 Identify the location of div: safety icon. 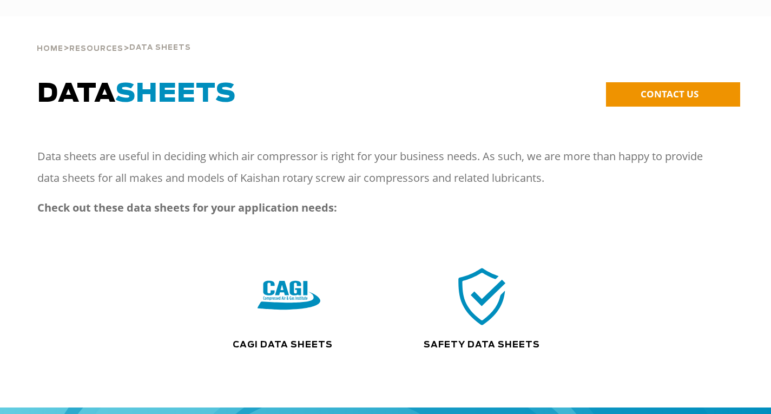
(482, 296).